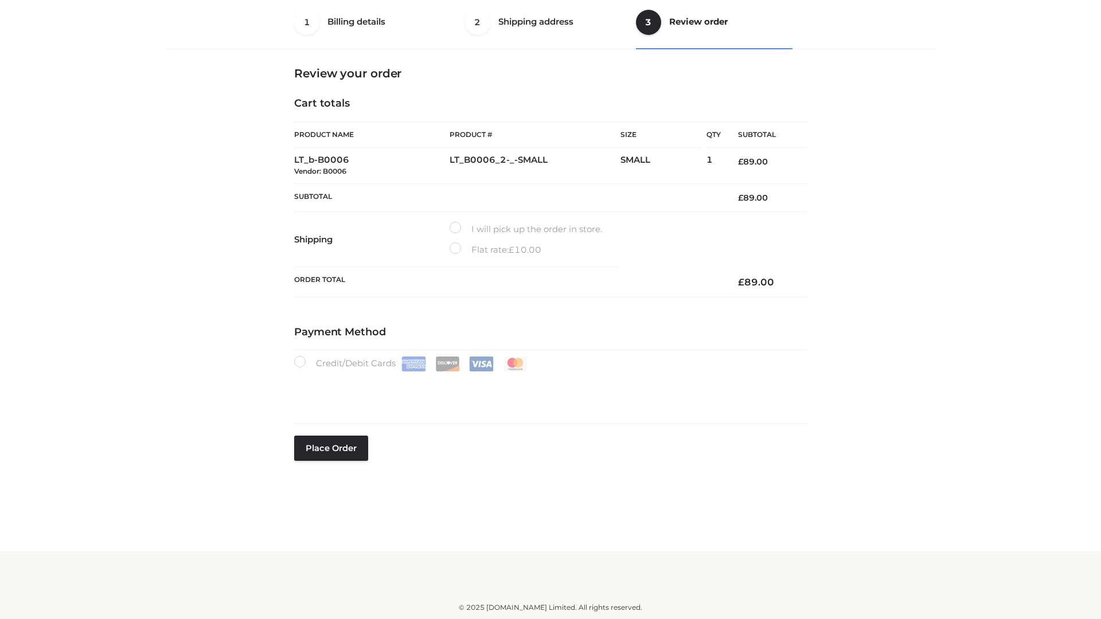  What do you see at coordinates (664, 166) in the screenshot?
I see `td: SMALL` at bounding box center [664, 166].